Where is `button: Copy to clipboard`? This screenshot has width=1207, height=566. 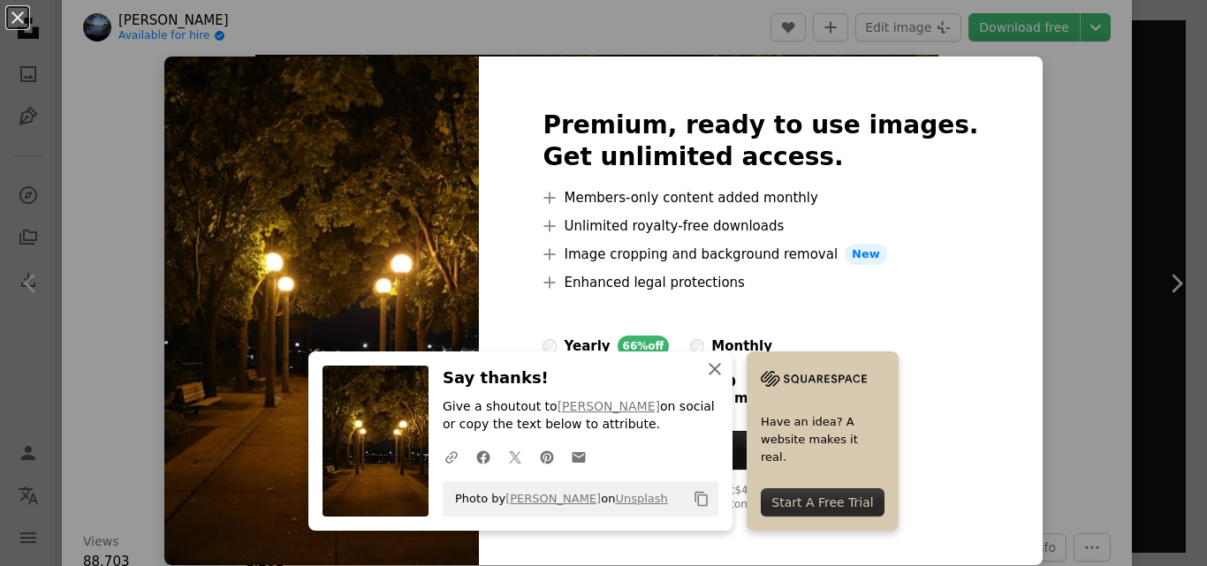 button: Copy to clipboard is located at coordinates (701, 499).